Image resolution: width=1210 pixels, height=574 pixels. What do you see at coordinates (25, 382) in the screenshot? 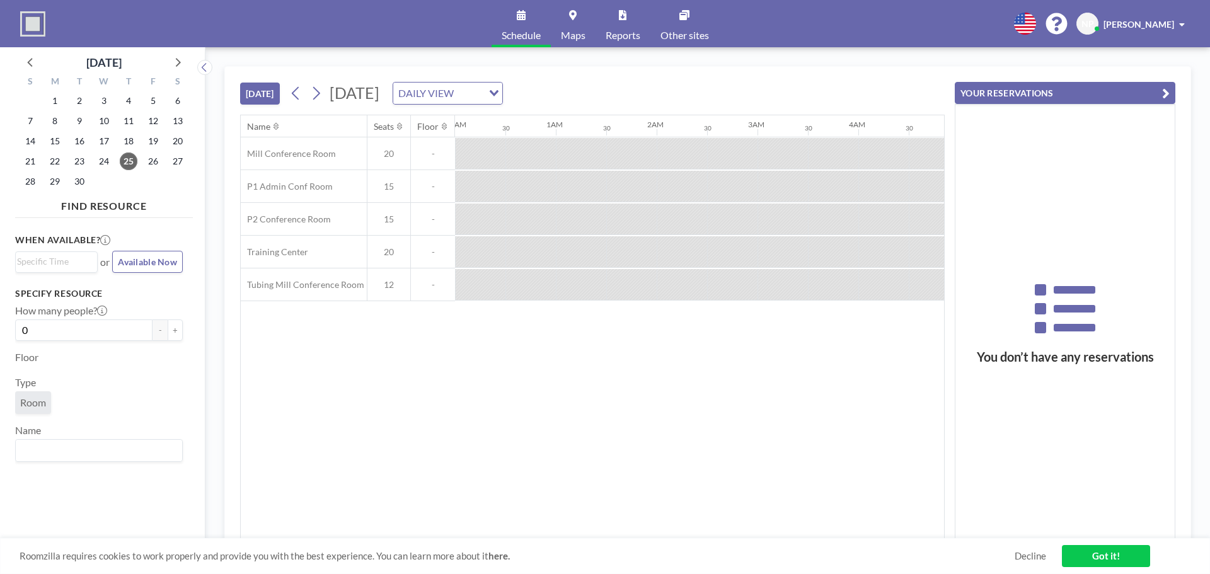
I see `label: Type` at bounding box center [25, 382].